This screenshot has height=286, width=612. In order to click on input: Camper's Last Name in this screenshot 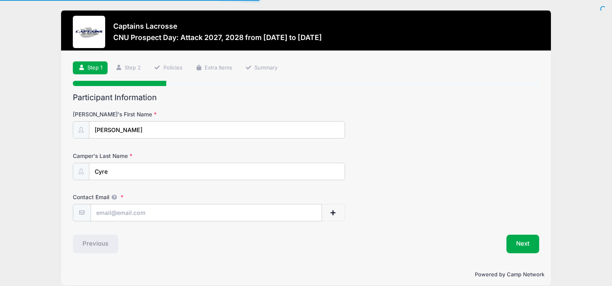, I will do `click(217, 171)`.